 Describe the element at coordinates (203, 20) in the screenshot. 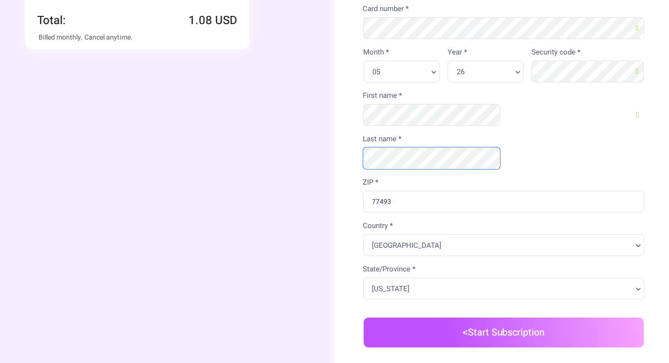

I see `i: .08` at that location.